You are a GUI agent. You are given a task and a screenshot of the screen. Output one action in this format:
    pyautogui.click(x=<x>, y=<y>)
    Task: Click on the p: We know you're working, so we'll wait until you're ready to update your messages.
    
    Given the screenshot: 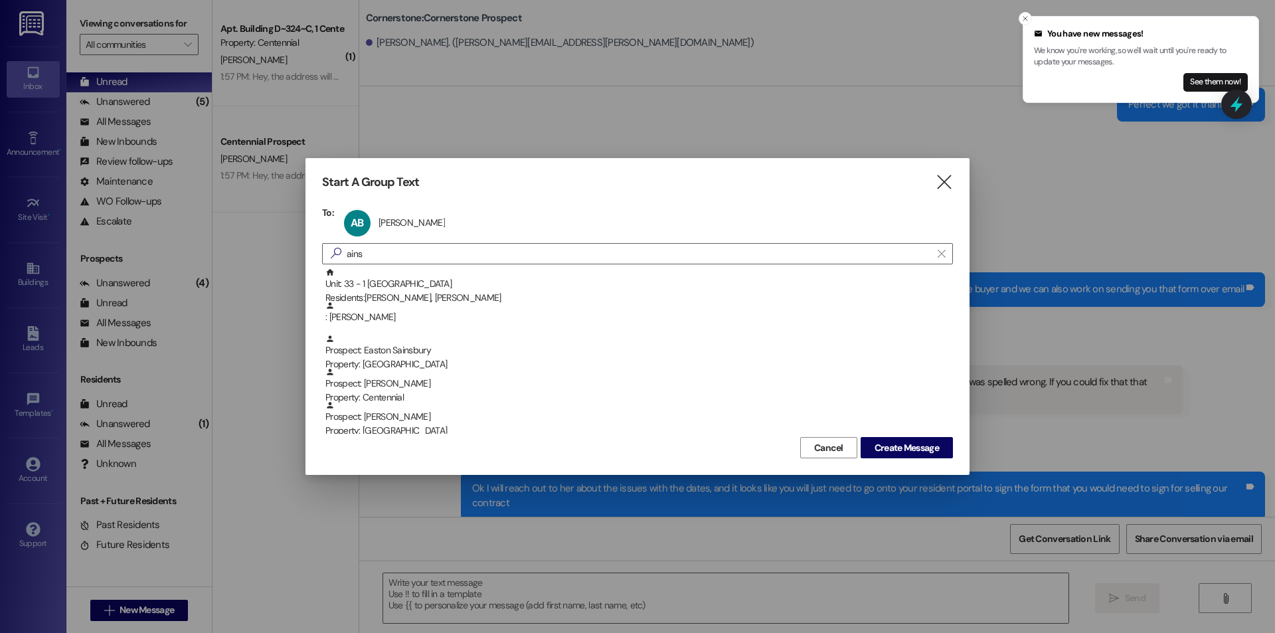 What is the action you would take?
    pyautogui.click(x=1141, y=56)
    